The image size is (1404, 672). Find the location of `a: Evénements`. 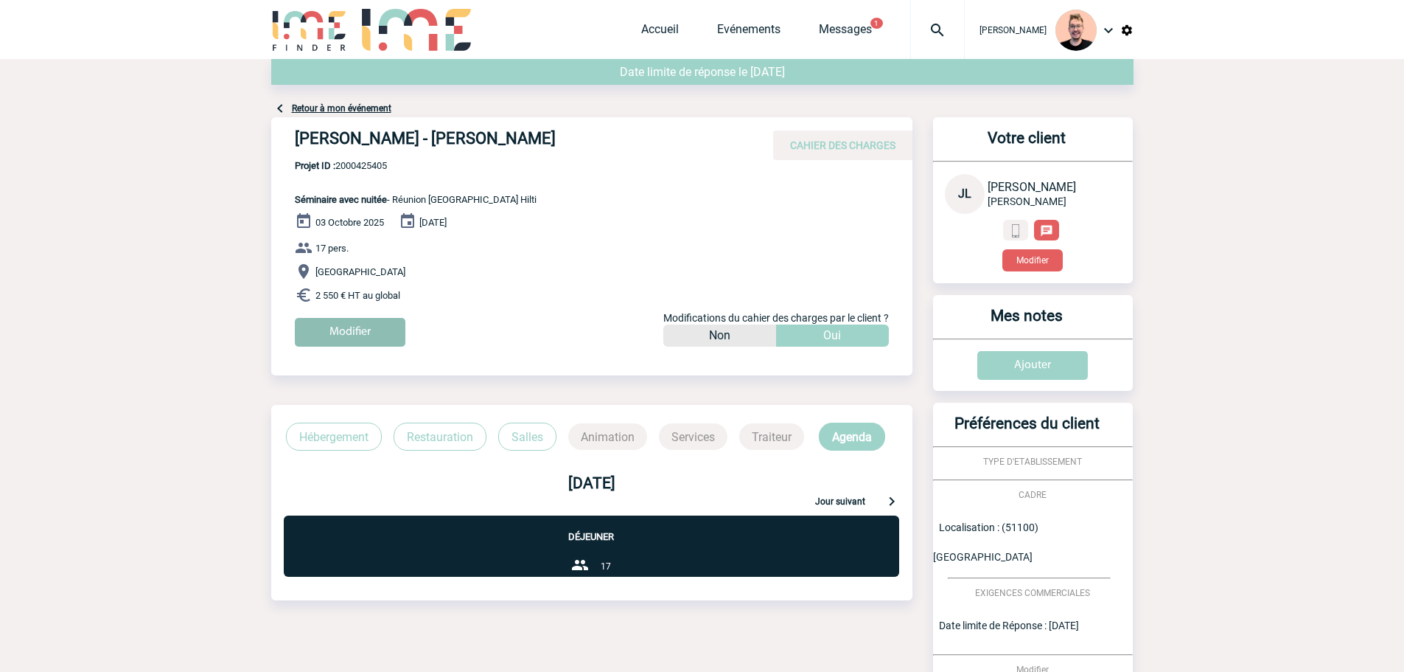

a: Evénements is located at coordinates (749, 32).